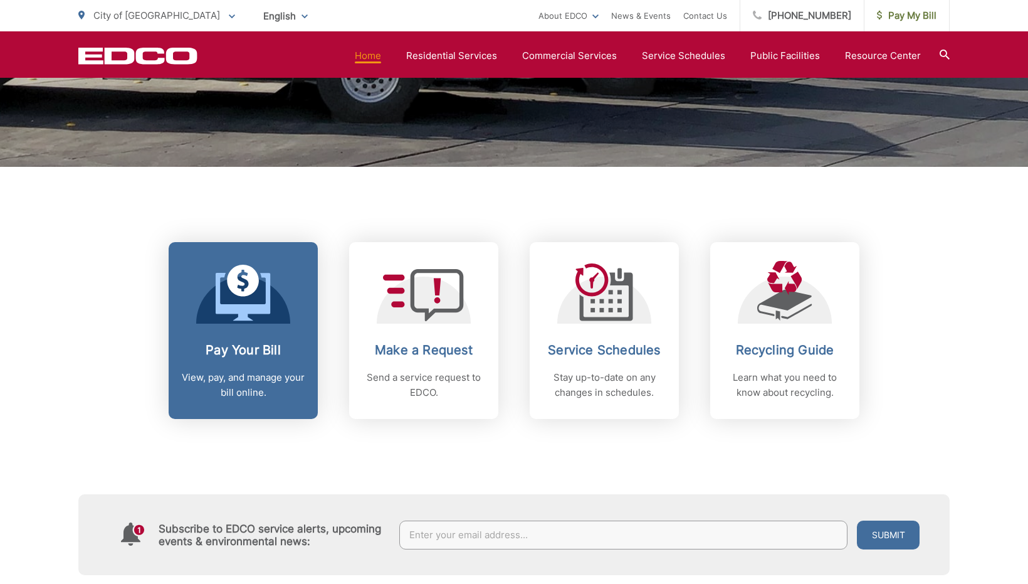  Describe the element at coordinates (604, 385) in the screenshot. I see `p: Stay up-to-date on any changes in schedules.` at that location.